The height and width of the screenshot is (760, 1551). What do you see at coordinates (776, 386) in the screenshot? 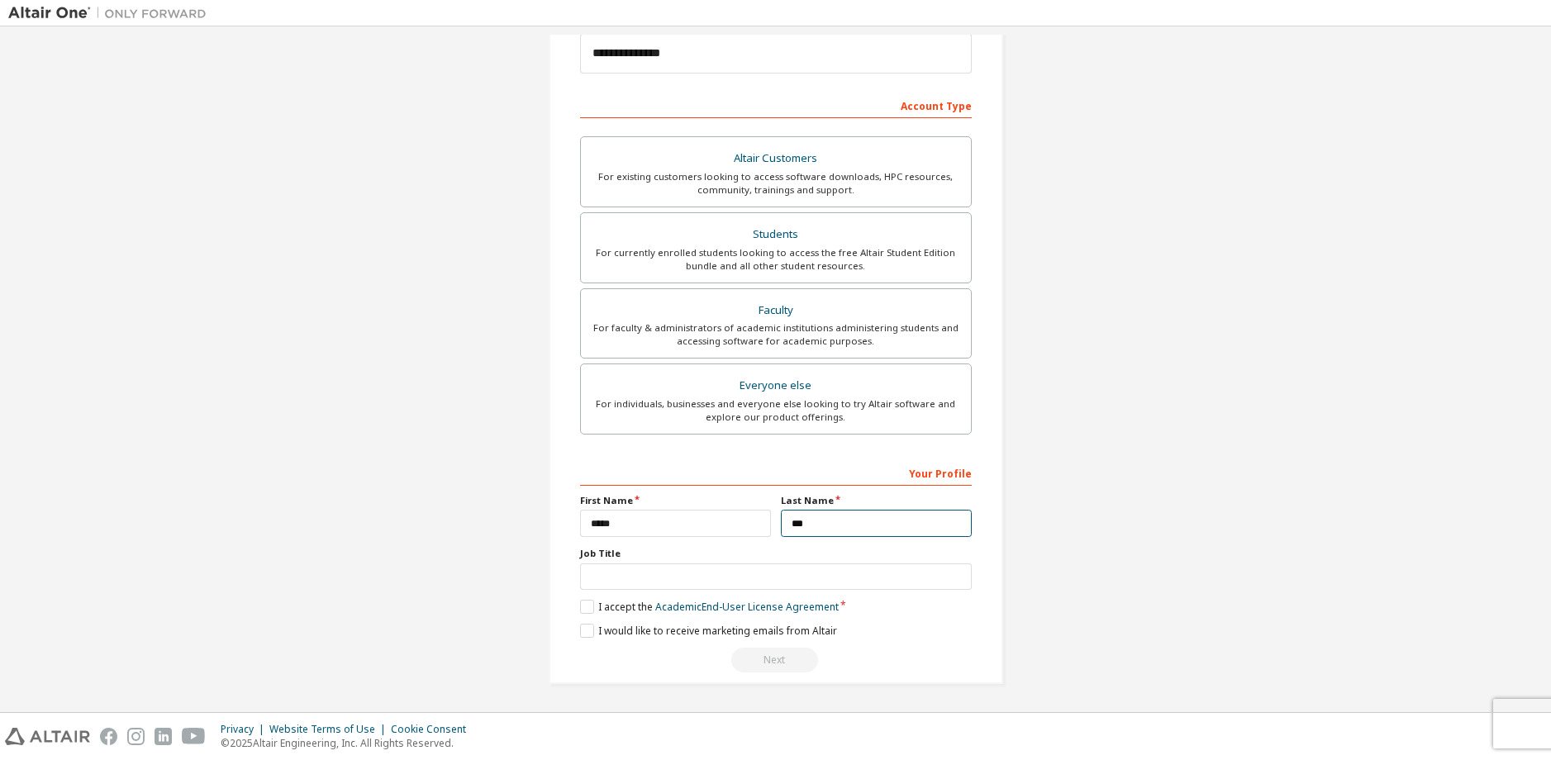
I see `div: Everyone else` at bounding box center [776, 386].